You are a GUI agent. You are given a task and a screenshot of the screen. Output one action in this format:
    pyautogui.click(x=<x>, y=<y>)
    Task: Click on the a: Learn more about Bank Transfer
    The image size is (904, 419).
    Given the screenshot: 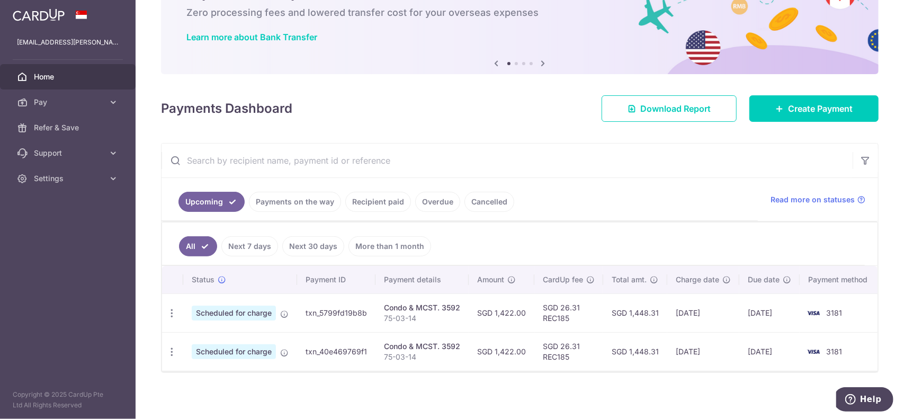 What is the action you would take?
    pyautogui.click(x=252, y=37)
    